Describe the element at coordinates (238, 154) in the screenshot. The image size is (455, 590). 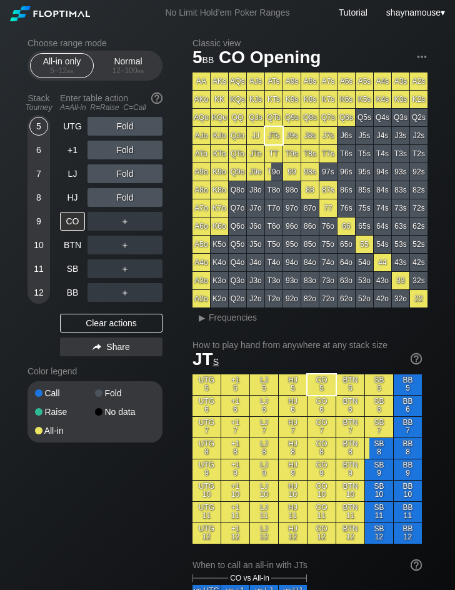
I see `div: QTo` at that location.